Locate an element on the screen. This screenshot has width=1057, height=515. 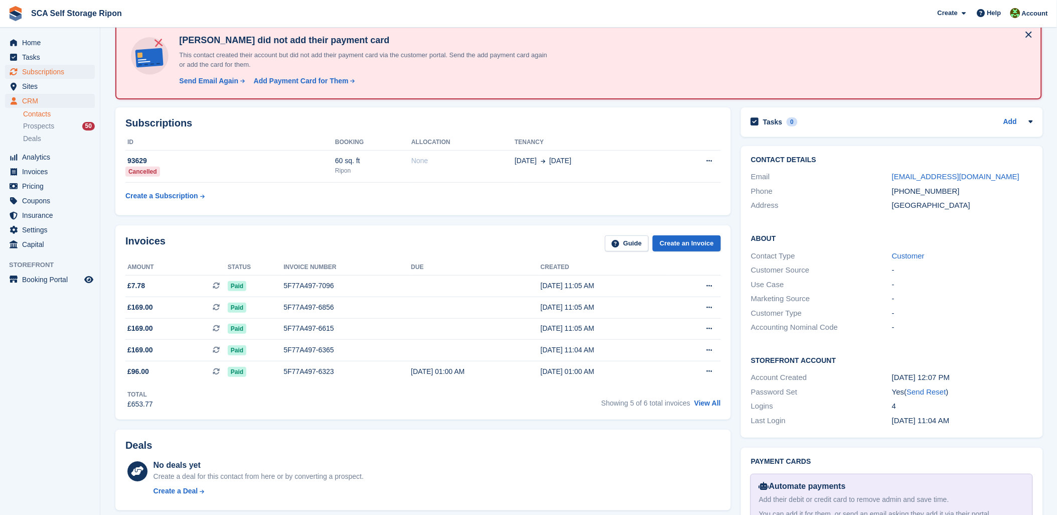
div: Automate payments is located at coordinates (892, 486).